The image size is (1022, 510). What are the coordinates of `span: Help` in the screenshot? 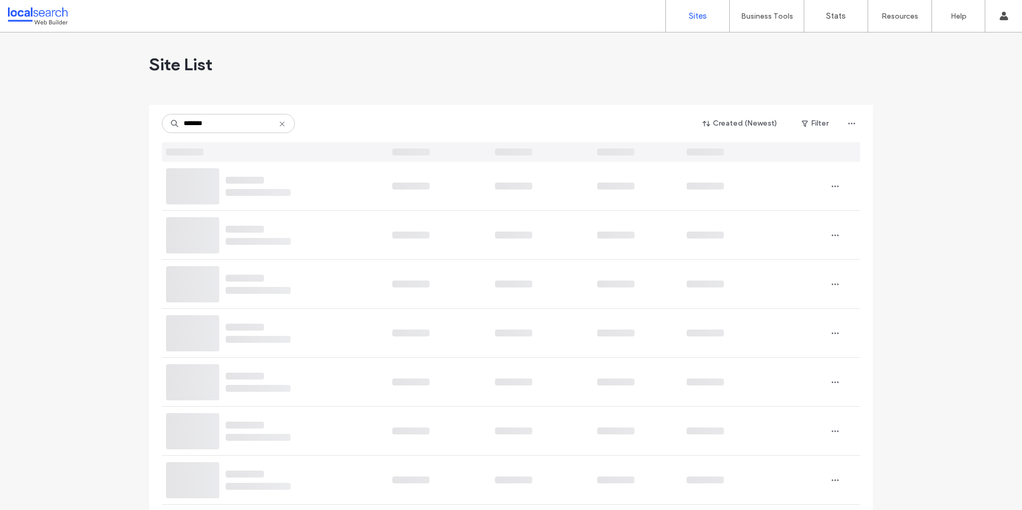 It's located at (35, 12).